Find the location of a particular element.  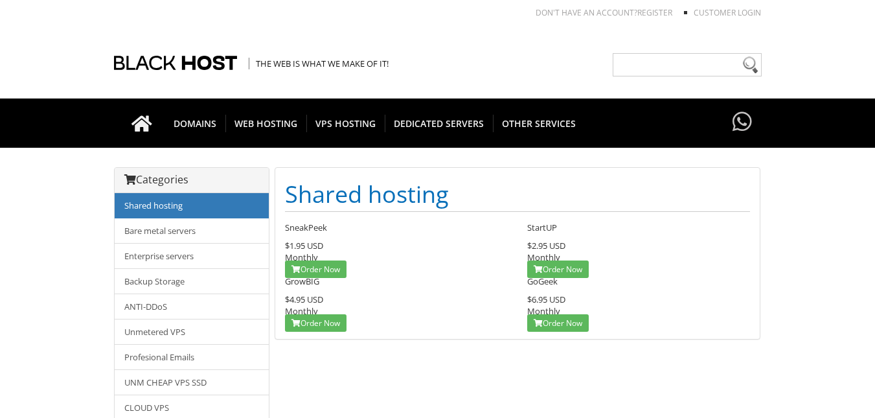

span: GoGeek is located at coordinates (542, 281).